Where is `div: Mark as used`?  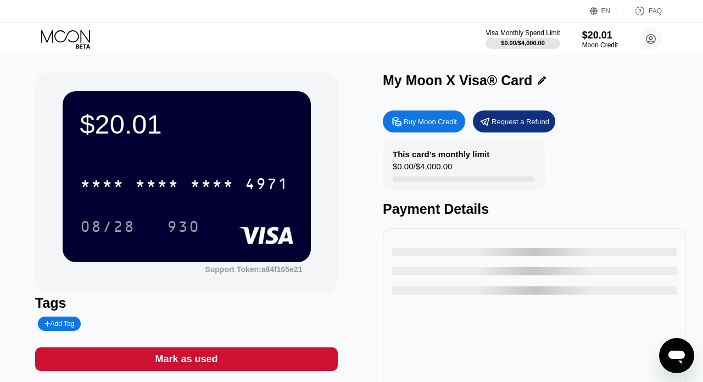
div: Mark as used is located at coordinates (186, 358).